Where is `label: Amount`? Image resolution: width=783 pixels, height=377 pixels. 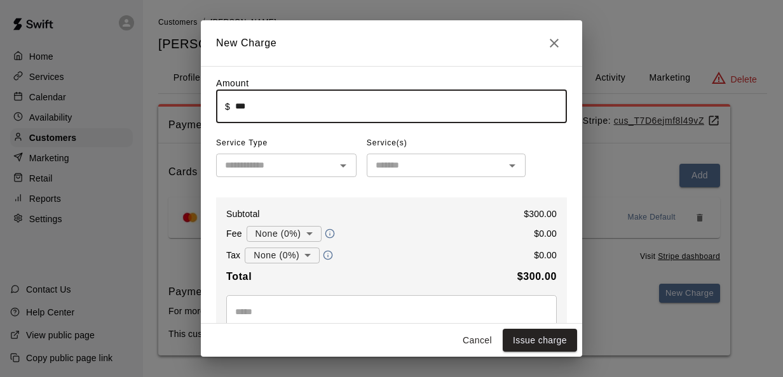
label: Amount is located at coordinates (233, 83).